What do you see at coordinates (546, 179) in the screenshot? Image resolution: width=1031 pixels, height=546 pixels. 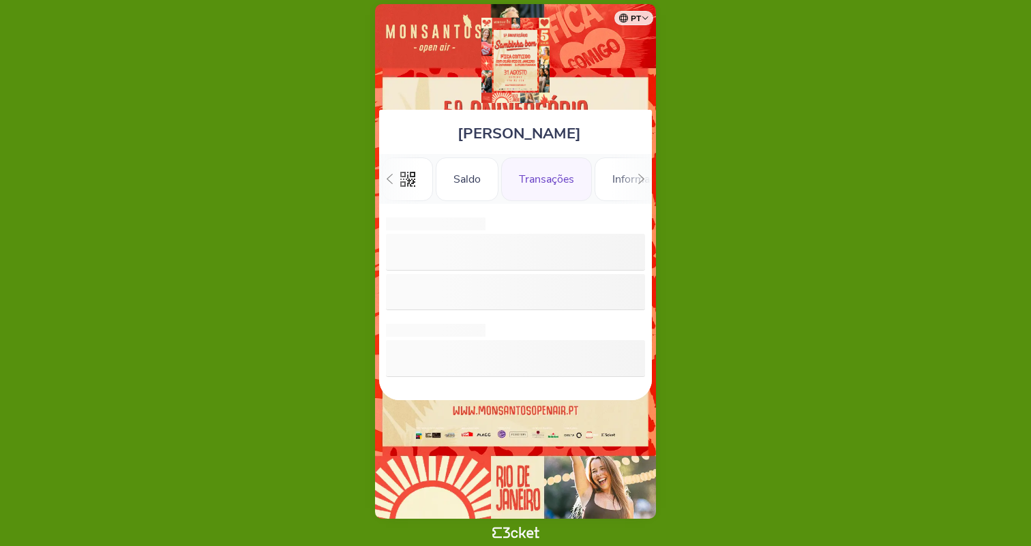 I see `div: Transações` at bounding box center [546, 179].